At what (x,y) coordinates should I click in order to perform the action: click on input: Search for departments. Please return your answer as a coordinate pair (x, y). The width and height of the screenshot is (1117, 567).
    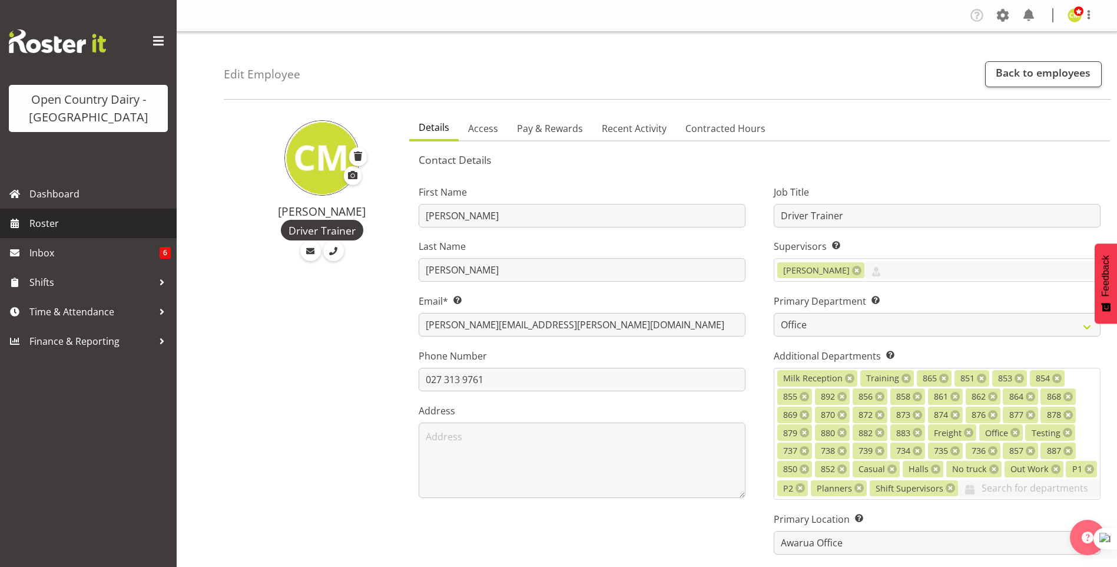
    Looking at the image, I should click on (1029, 488).